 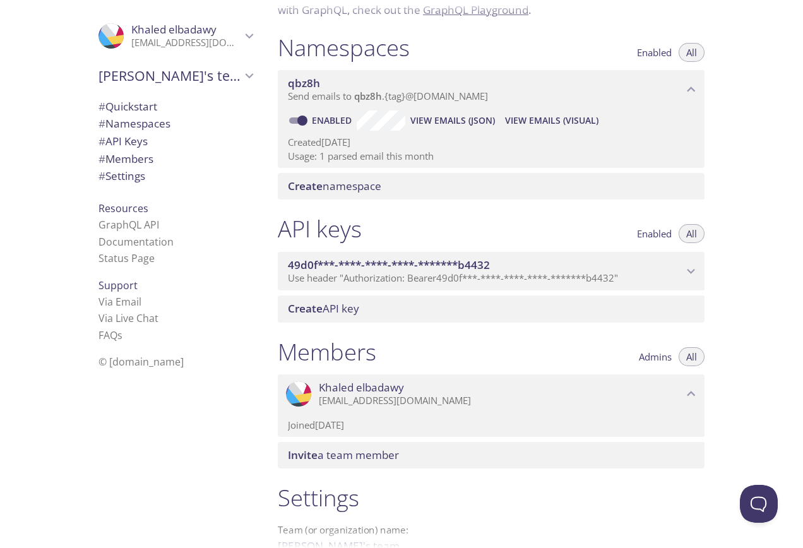 What do you see at coordinates (175, 107) in the screenshot?
I see `div: Quickstart` at bounding box center [175, 107].